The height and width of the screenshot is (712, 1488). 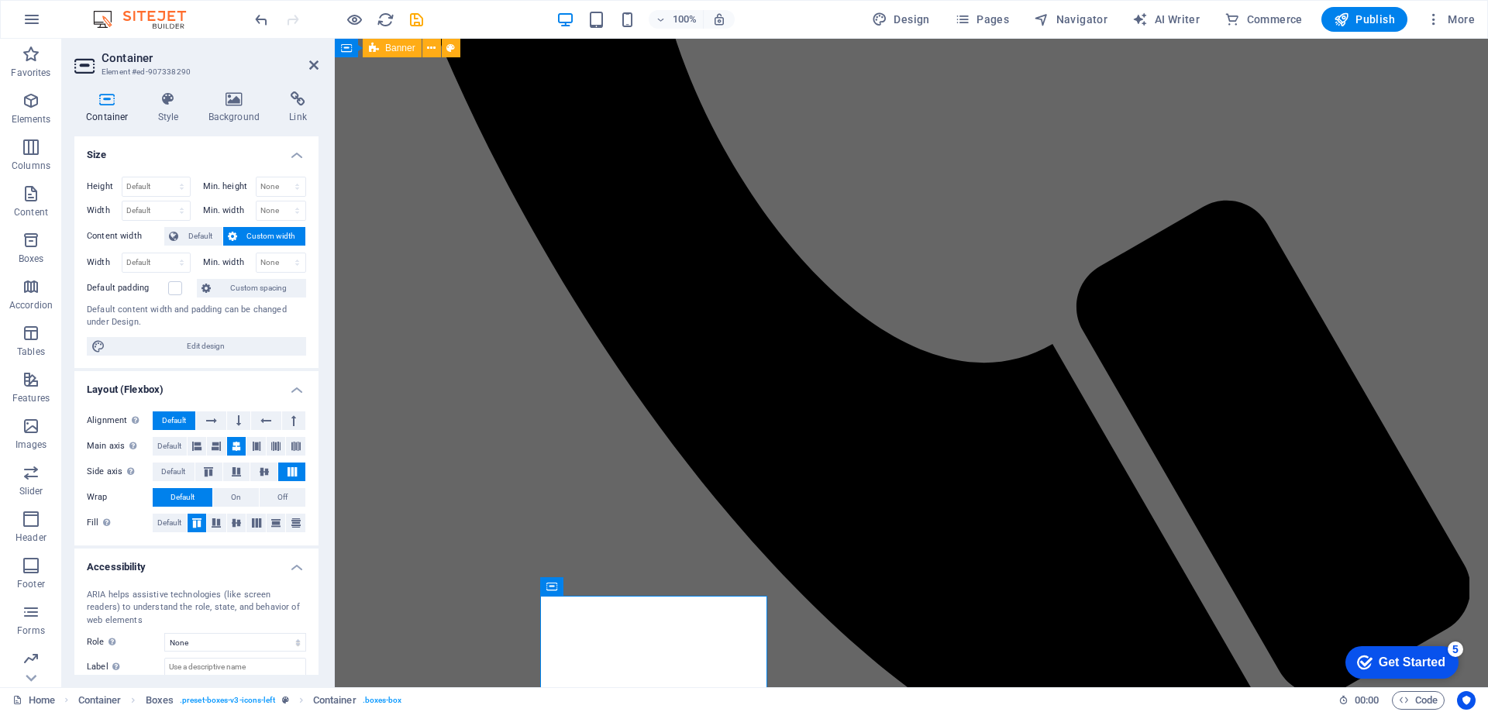 I want to click on p: Header, so click(x=31, y=538).